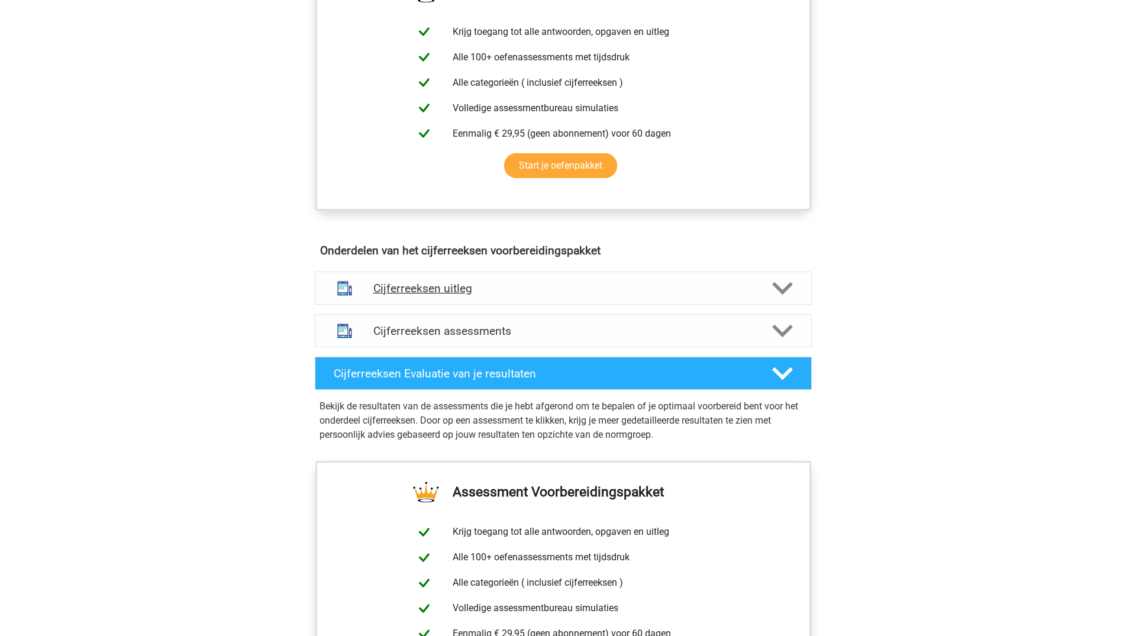  Describe the element at coordinates (563, 421) in the screenshot. I see `p: Bekijk de resultaten van de assessments die je hebt afgerond om te bepalen of je optimaal voorber...` at that location.